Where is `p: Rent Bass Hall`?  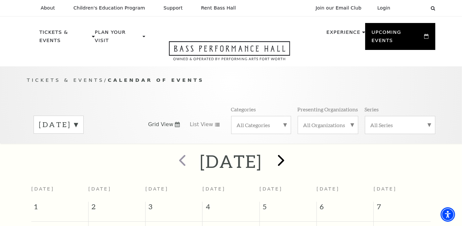
p: Rent Bass Hall is located at coordinates (219, 8).